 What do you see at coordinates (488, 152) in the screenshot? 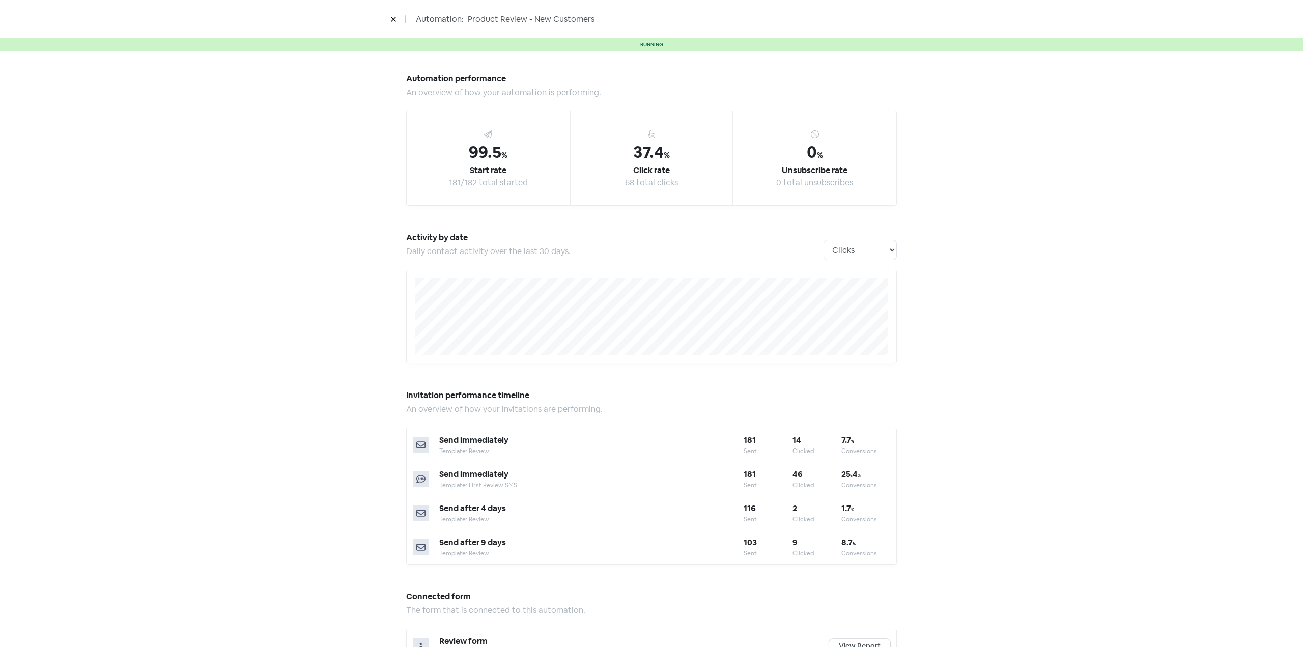
I see `div: 99.5` at bounding box center [488, 152].